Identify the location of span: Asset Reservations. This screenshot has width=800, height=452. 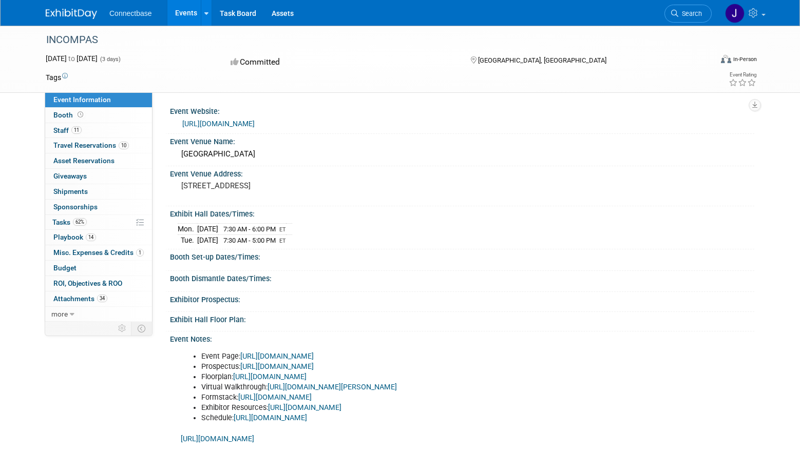
(84, 161).